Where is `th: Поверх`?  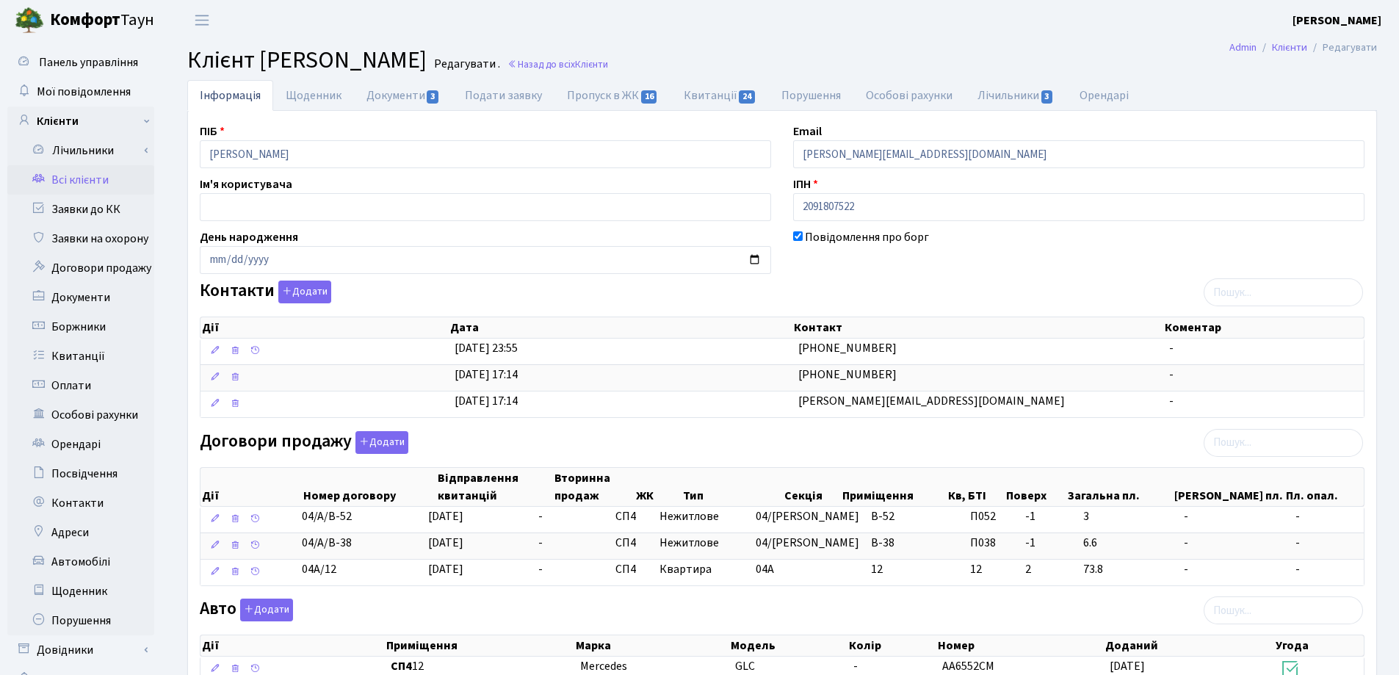
th: Поверх is located at coordinates (1036, 487).